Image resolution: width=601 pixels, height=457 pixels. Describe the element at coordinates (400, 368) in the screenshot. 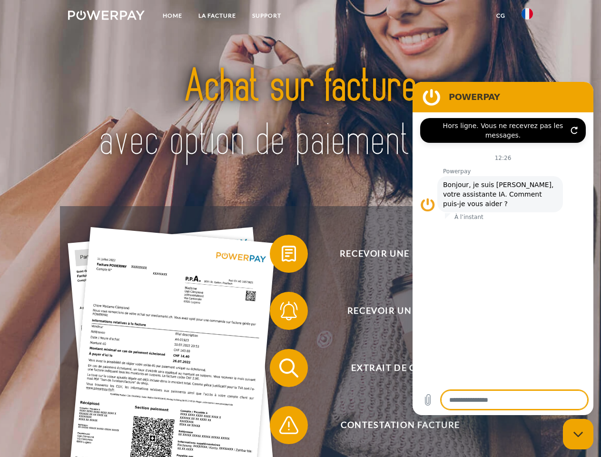

I see `span: Extrait de compte` at that location.